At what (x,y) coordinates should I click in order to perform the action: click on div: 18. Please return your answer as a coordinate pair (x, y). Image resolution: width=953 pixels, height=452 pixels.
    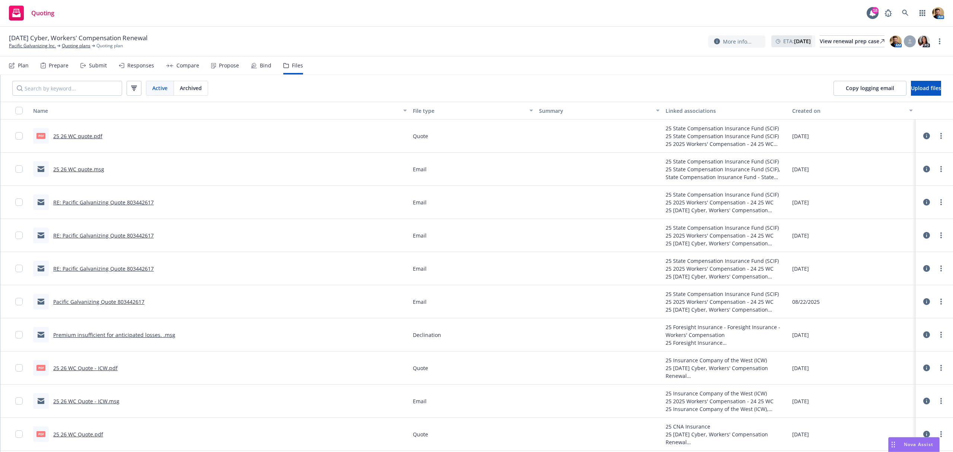
    Looking at the image, I should click on (875, 10).